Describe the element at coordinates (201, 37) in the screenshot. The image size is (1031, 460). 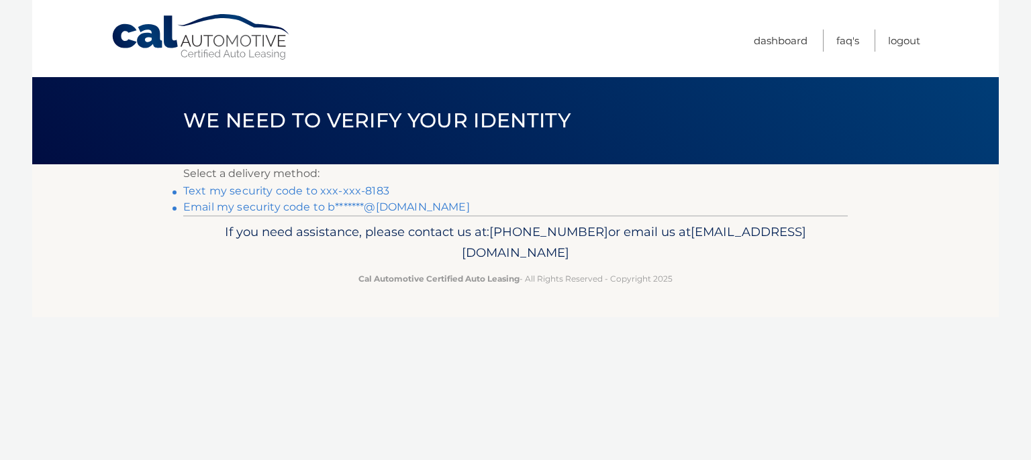
I see `a: Cal Automotive` at that location.